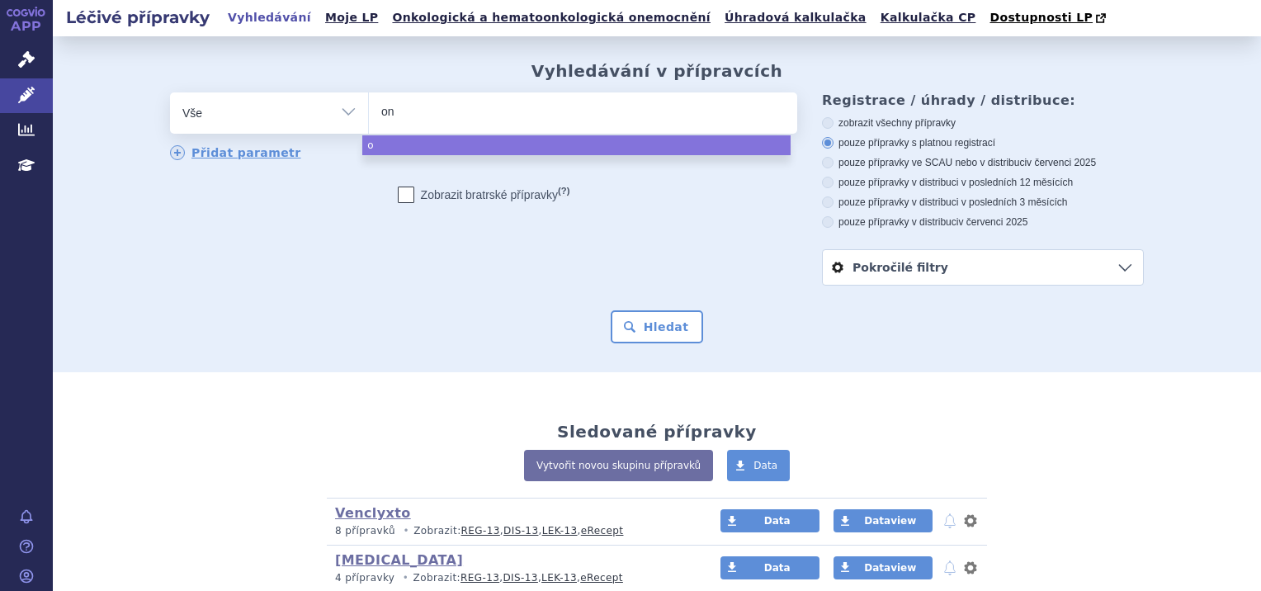  I want to click on a: Onkologická a hematoonkologická onemocnění, so click(551, 17).